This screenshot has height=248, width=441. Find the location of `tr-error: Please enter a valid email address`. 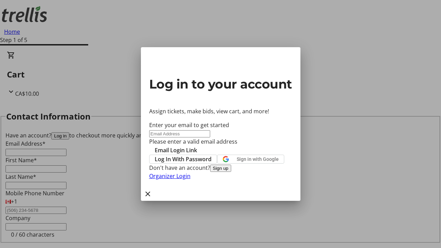

tr-error: Please enter a valid email address is located at coordinates (221, 142).